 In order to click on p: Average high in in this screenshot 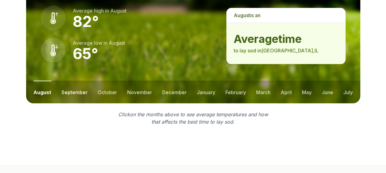, I will do `click(99, 11)`.